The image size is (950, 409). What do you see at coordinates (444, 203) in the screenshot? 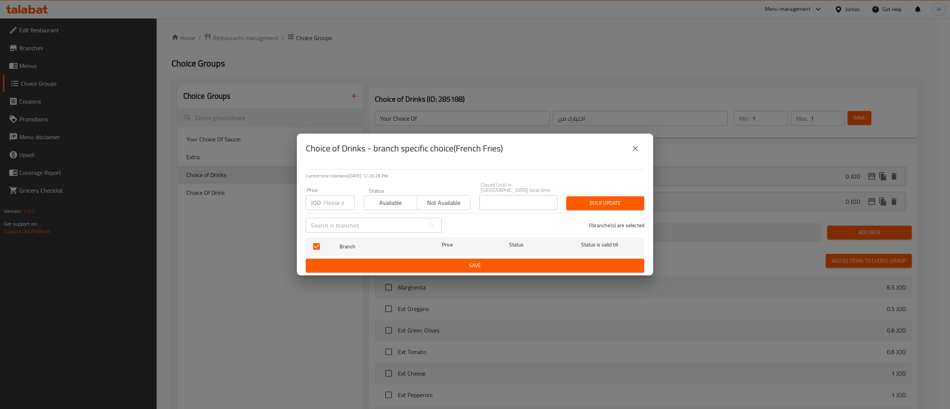
I see `span: Not available` at bounding box center [444, 203].